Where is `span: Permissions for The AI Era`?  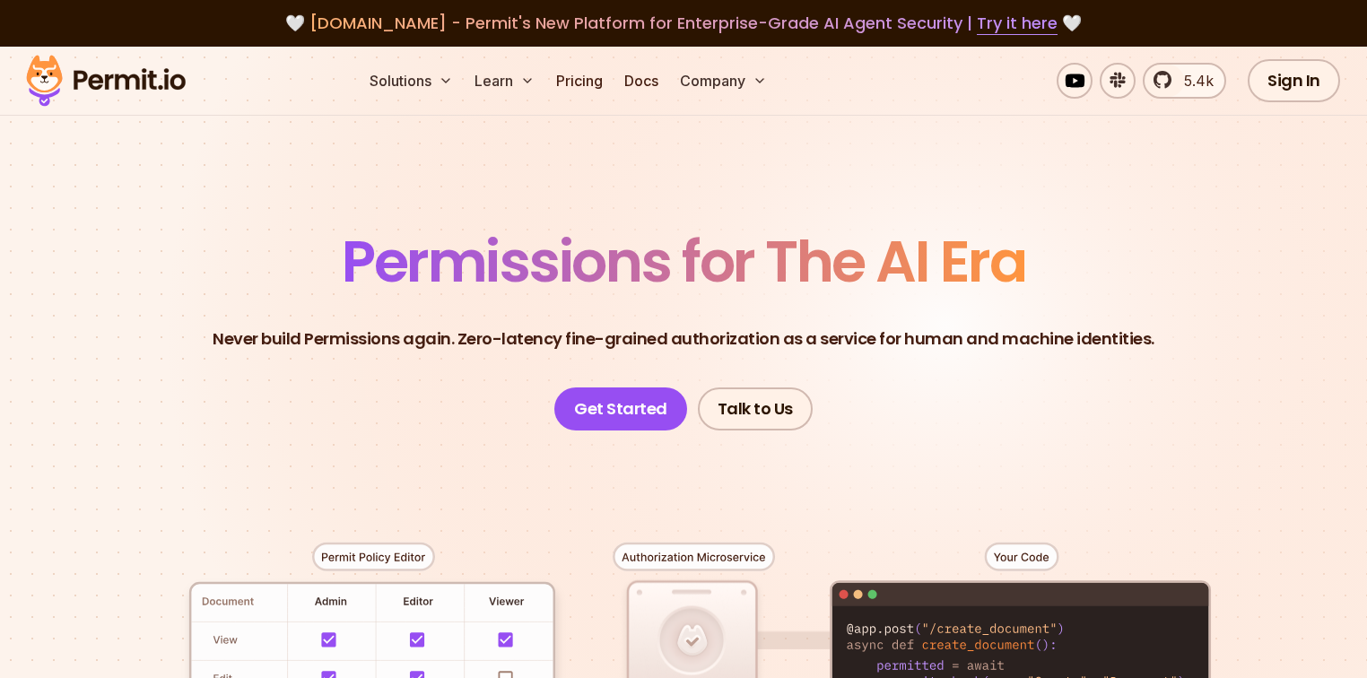 span: Permissions for The AI Era is located at coordinates (684, 261).